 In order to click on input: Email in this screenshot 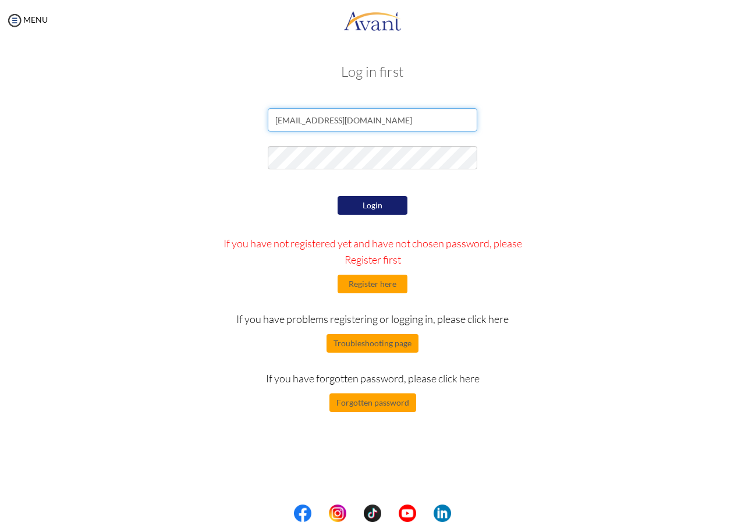, I will do `click(373, 120)`.